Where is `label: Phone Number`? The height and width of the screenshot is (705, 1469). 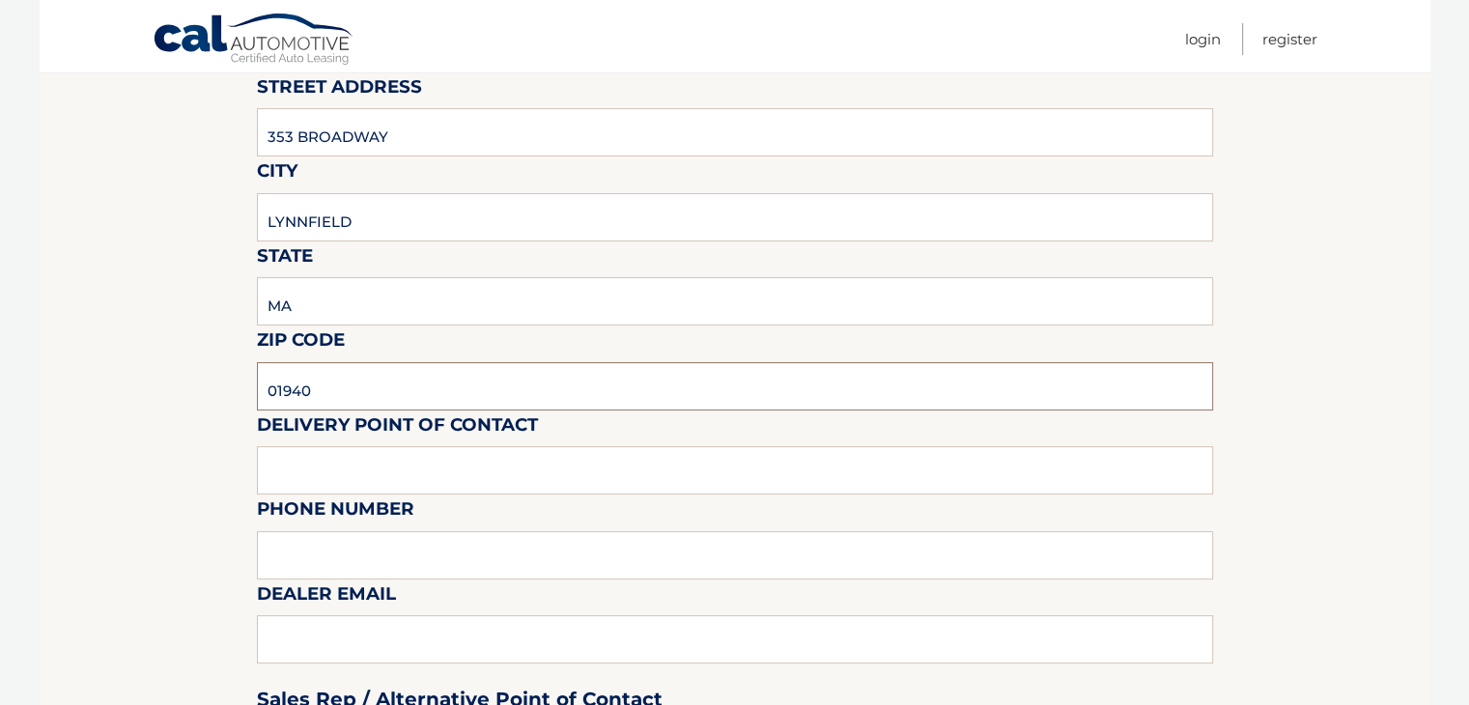
label: Phone Number is located at coordinates (335, 512).